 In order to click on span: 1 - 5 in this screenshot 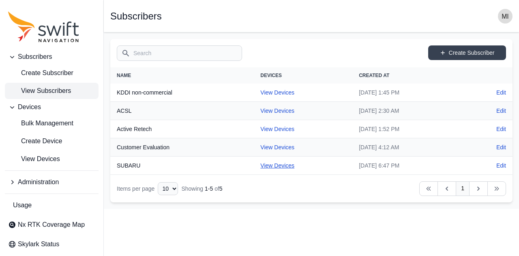, I will do `click(209, 189)`.